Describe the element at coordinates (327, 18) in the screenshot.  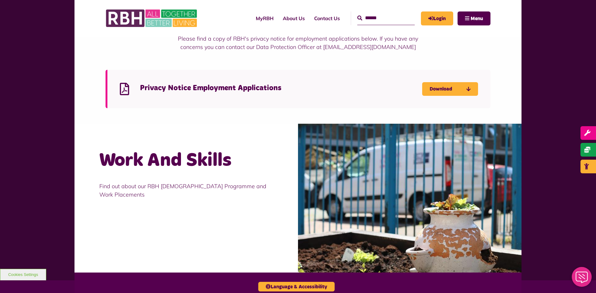
I see `a: Contact Us` at that location.